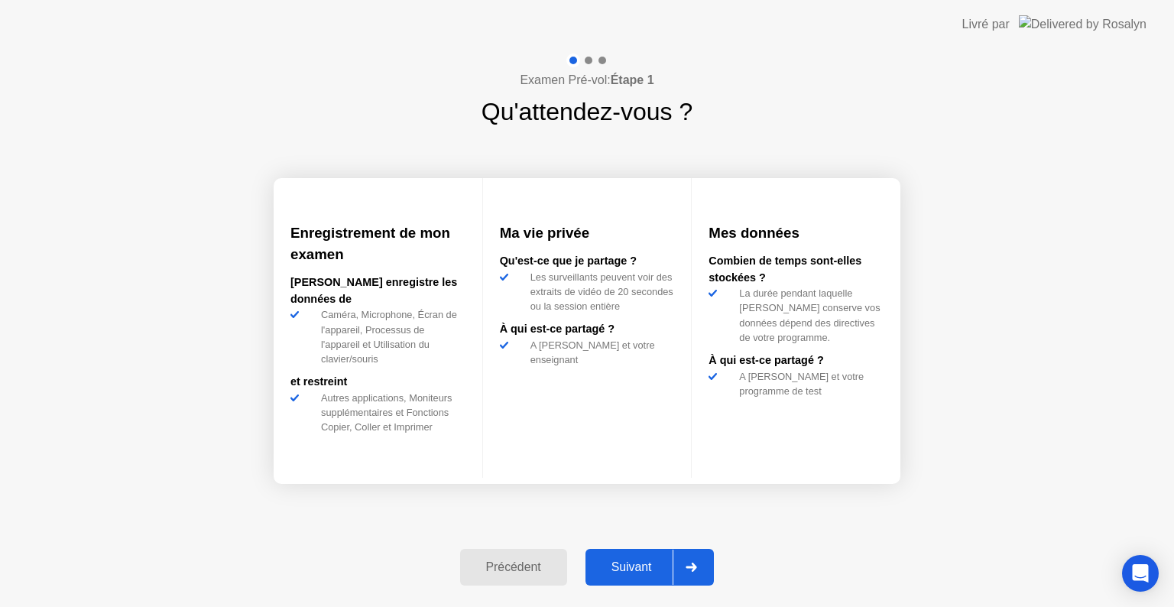  I want to click on h1: Qu'attendez-vous ?, so click(587, 112).